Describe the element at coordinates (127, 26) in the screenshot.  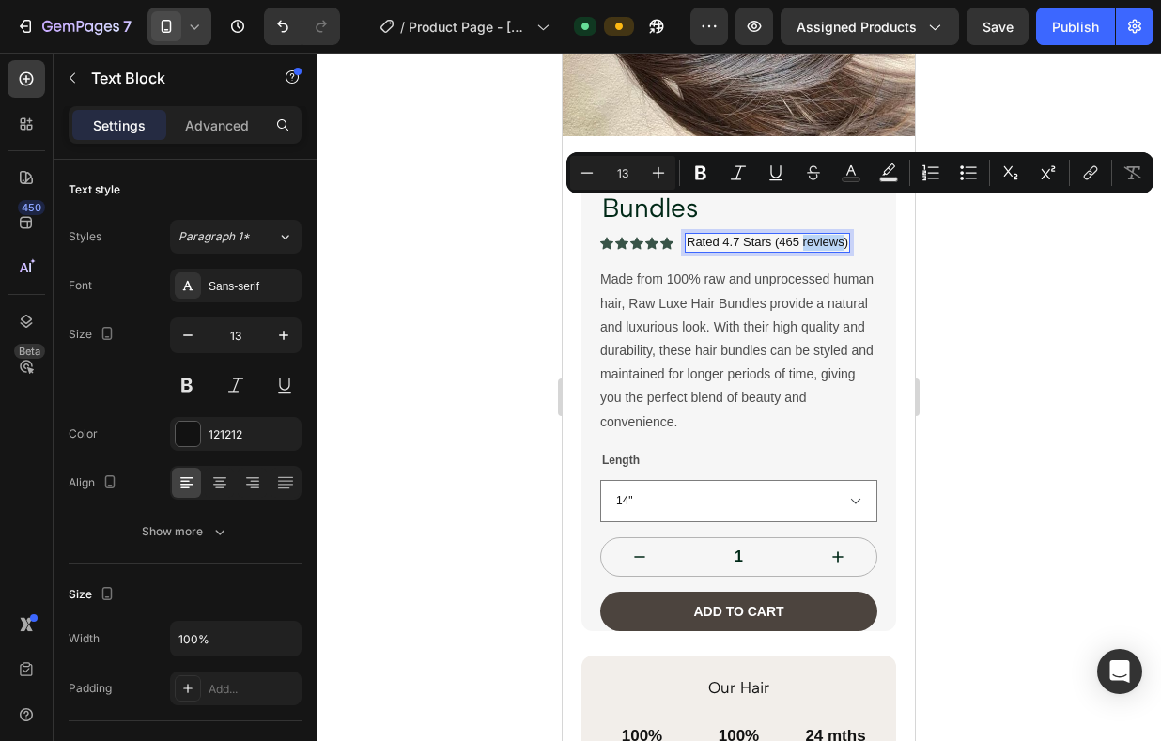
I see `p: 7` at that location.